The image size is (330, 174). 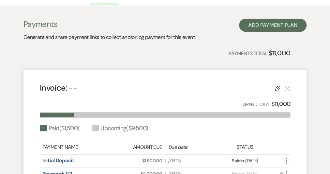 I want to click on h3: Payments, so click(x=109, y=24).